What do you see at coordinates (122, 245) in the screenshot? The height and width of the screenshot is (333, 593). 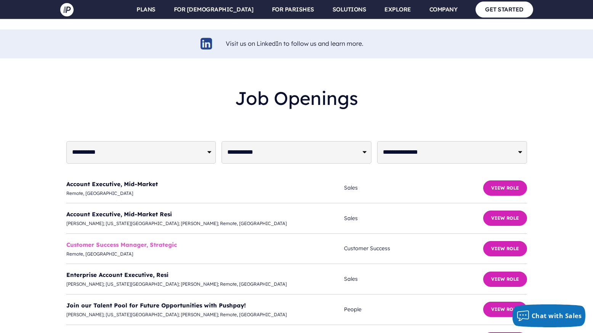 I see `a: Customer Success Manager, Strategic` at bounding box center [122, 245].